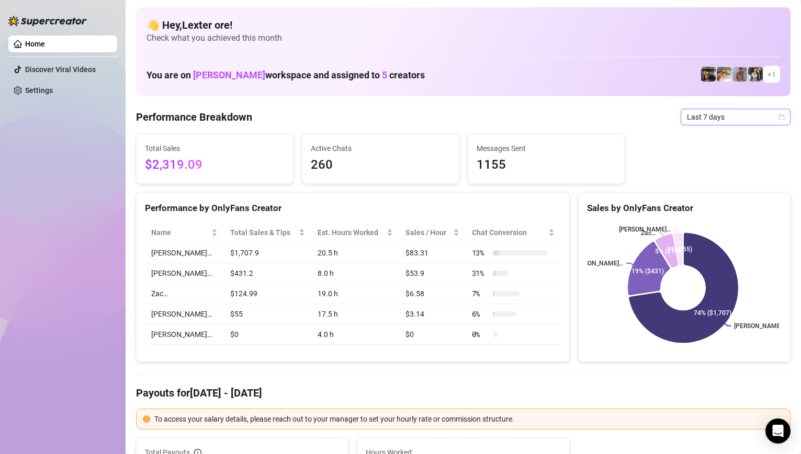  I want to click on a: Discover Viral Videos, so click(60, 70).